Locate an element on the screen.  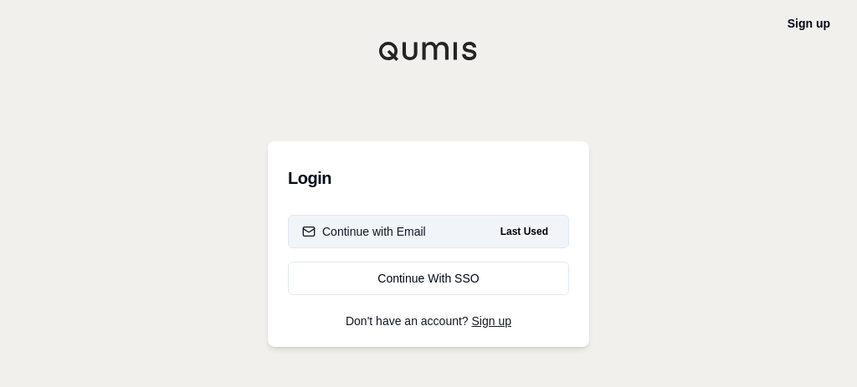
div: Continue with Email is located at coordinates (364, 232).